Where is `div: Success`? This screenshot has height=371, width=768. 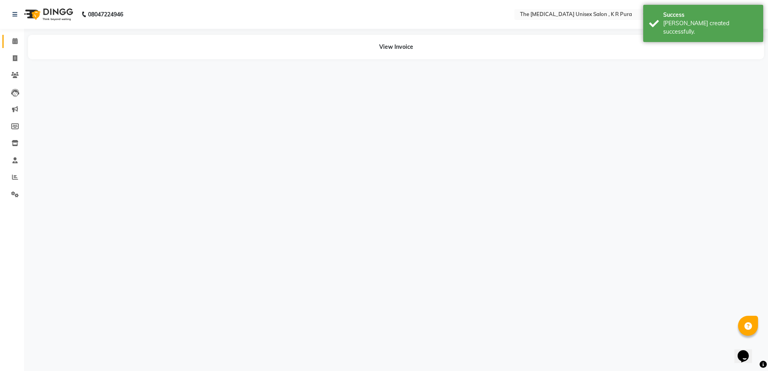
div: Success is located at coordinates (710, 15).